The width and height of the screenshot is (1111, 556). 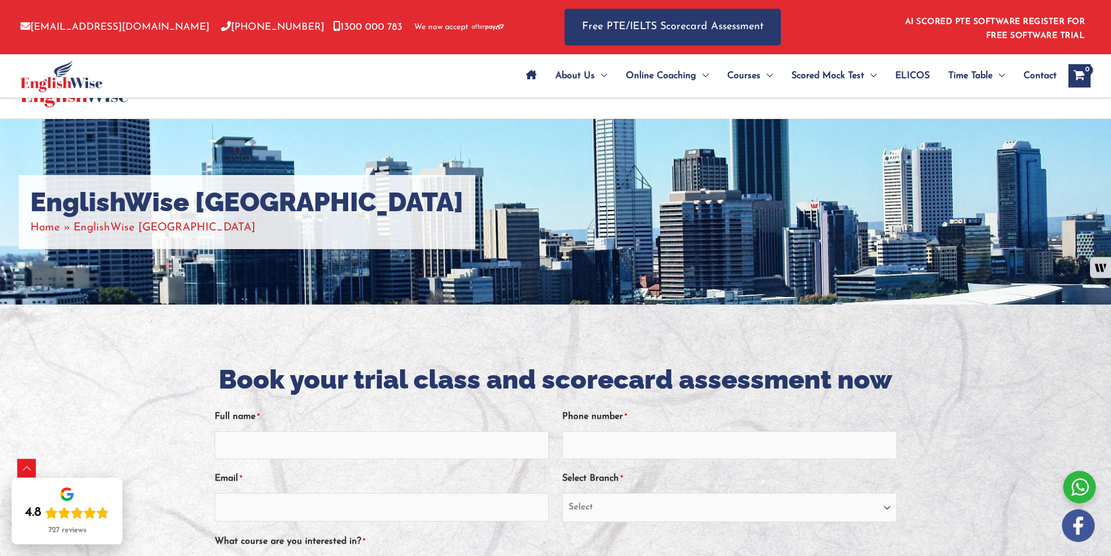 I want to click on label: Email, so click(x=228, y=478).